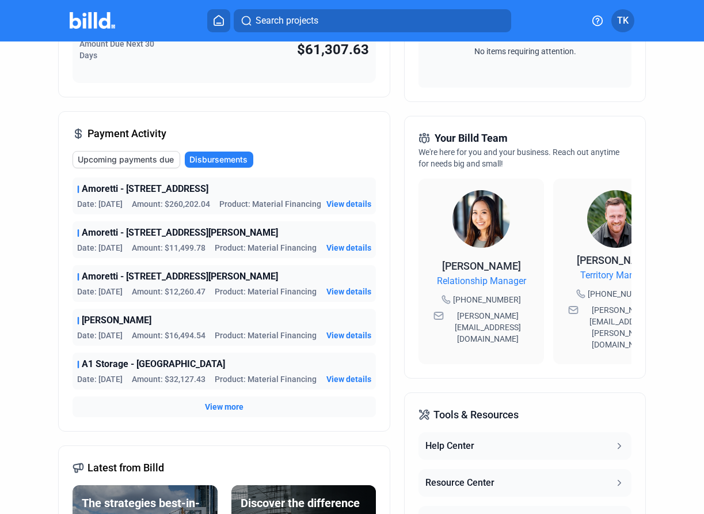 This screenshot has height=514, width=704. I want to click on button: Upcoming payments due, so click(126, 159).